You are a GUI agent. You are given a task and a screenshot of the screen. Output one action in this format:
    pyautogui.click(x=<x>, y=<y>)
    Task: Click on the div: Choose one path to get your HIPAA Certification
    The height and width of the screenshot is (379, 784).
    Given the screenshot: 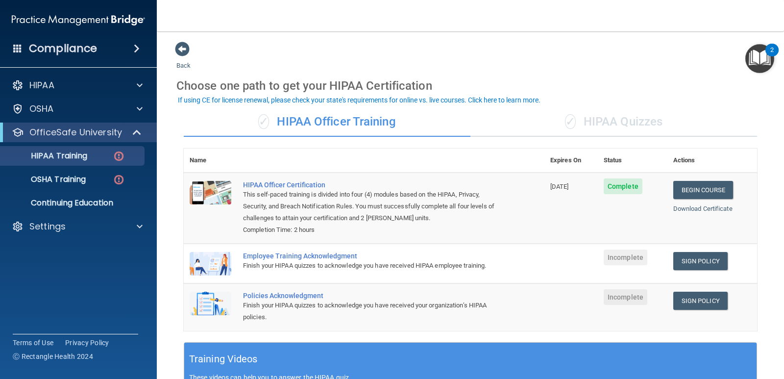 What is the action you would take?
    pyautogui.click(x=471, y=86)
    